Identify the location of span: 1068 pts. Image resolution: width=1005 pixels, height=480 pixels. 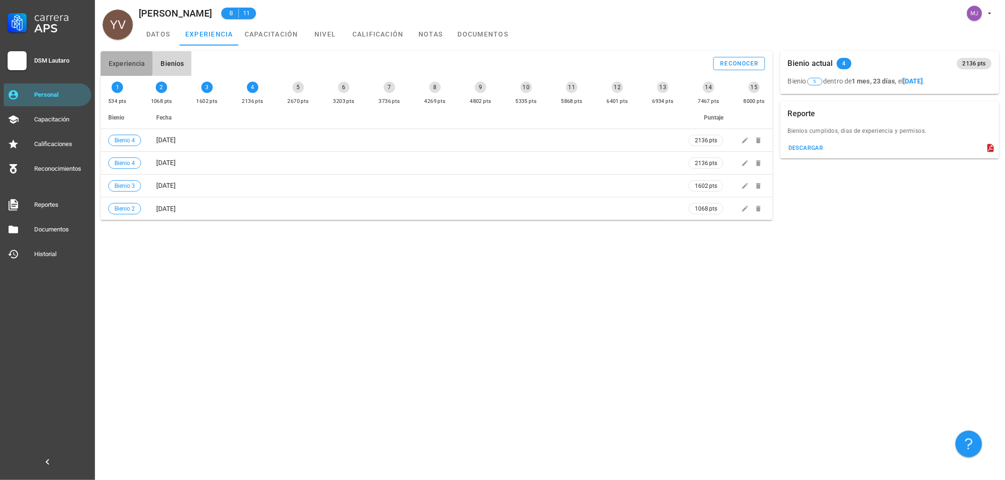
(705, 209).